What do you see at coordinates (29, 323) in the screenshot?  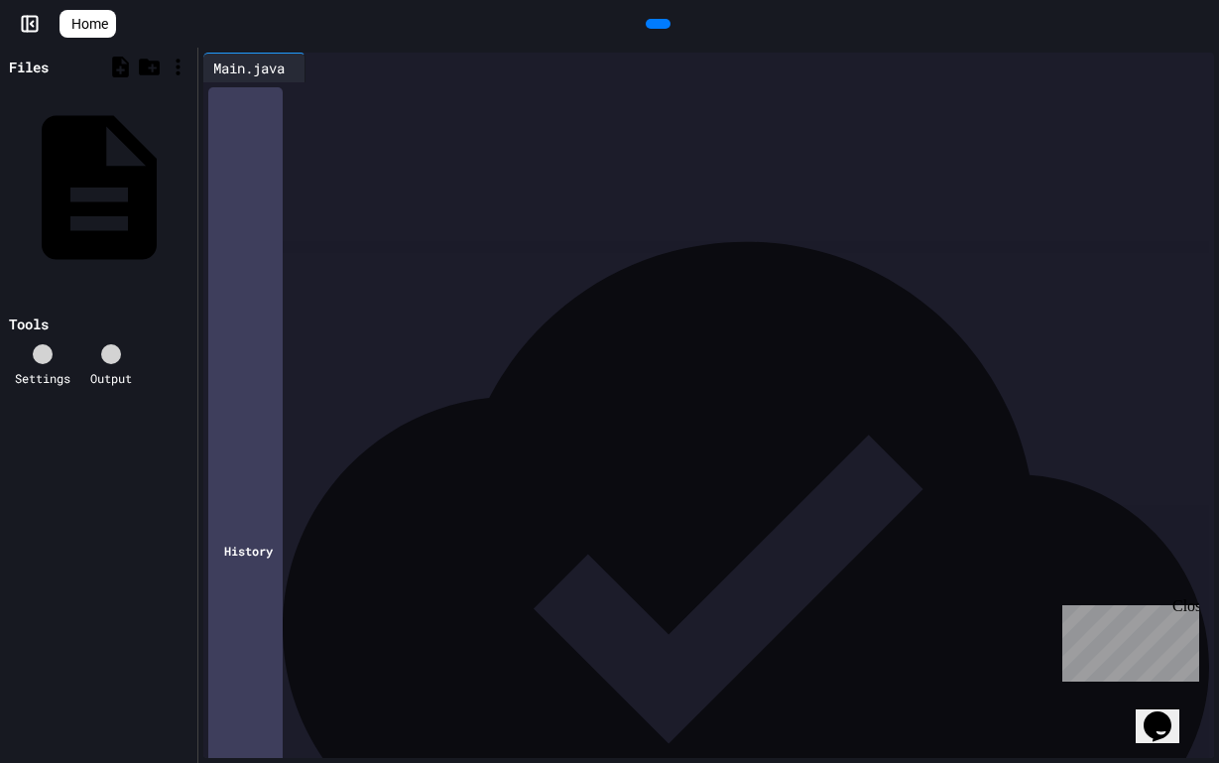 I see `div: Tools` at bounding box center [29, 323].